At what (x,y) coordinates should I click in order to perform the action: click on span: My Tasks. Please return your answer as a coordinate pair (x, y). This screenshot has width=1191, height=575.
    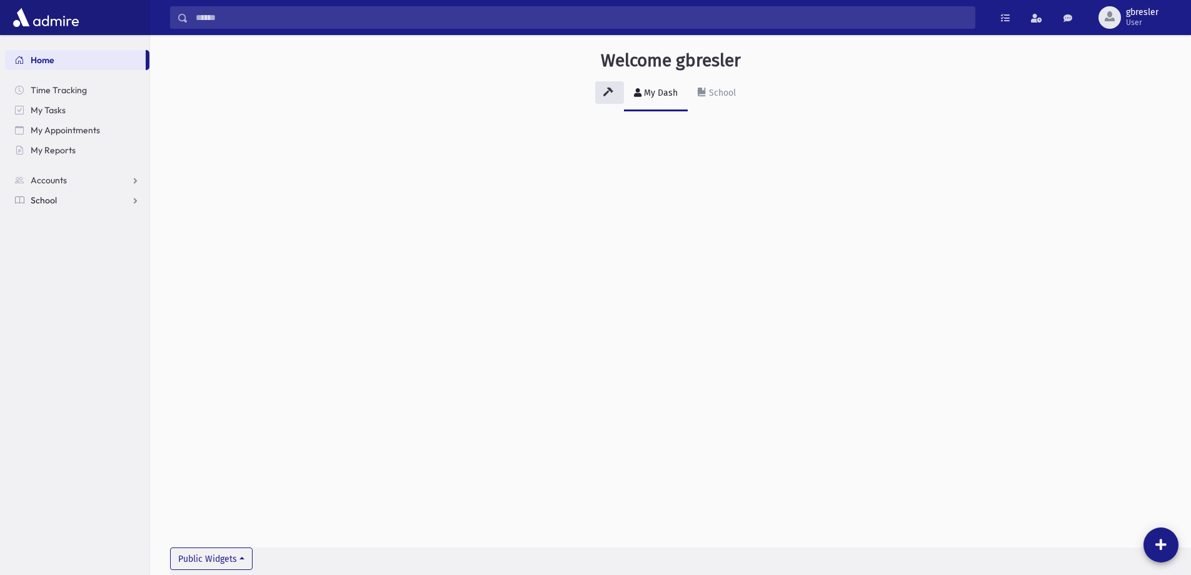
    Looking at the image, I should click on (48, 110).